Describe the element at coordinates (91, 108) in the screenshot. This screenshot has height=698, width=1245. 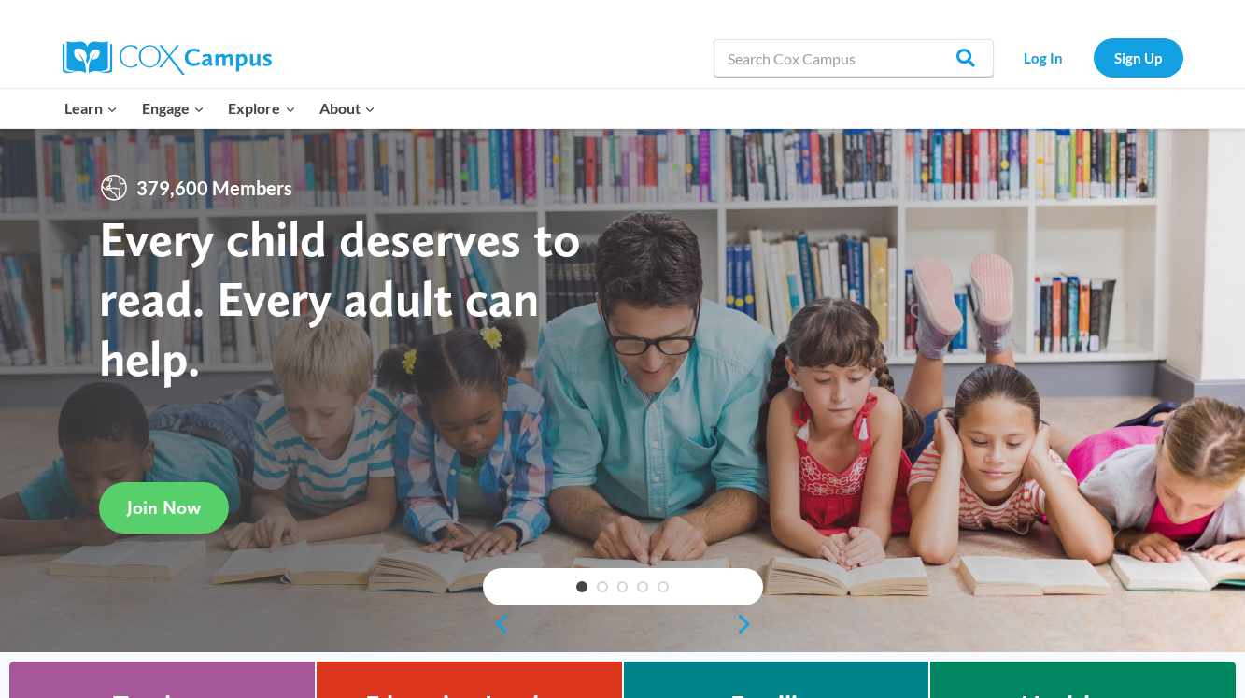
I see `span: Learn` at that location.